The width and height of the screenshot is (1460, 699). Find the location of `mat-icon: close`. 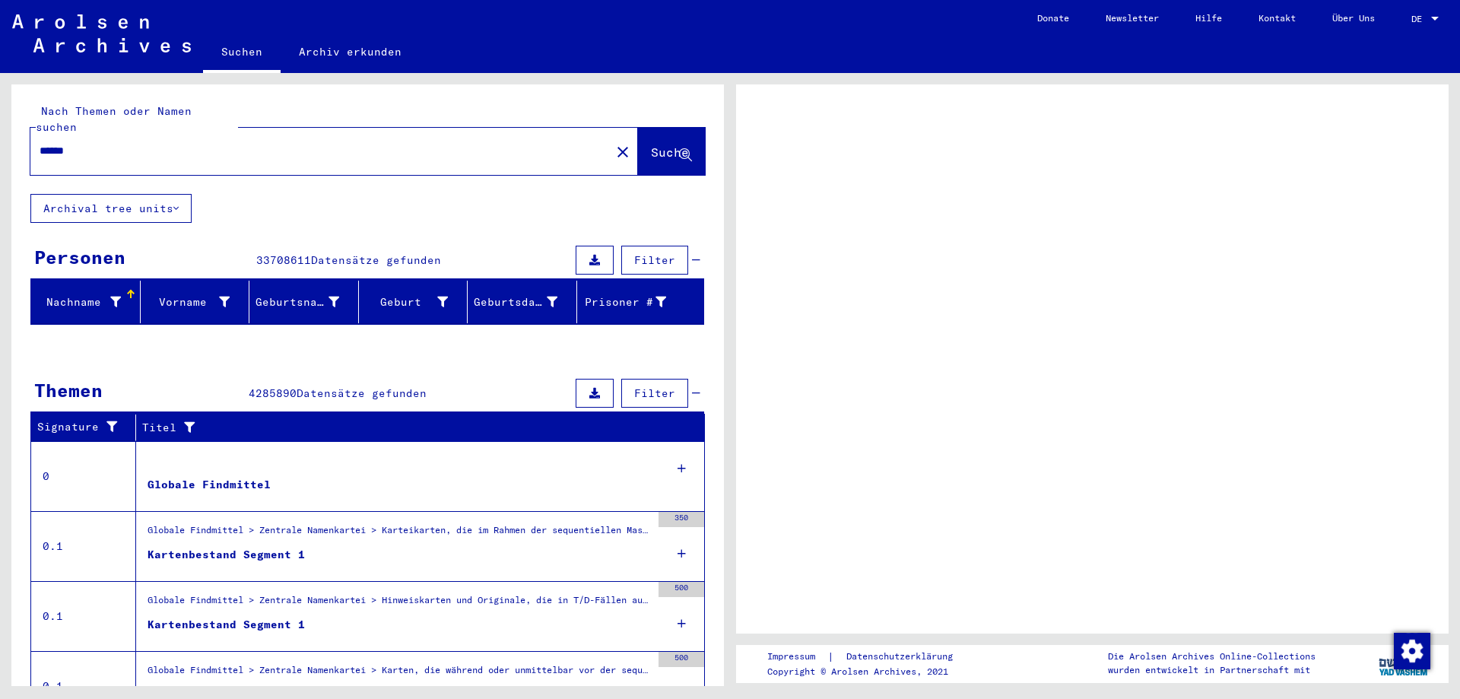

mat-icon: close is located at coordinates (623, 152).